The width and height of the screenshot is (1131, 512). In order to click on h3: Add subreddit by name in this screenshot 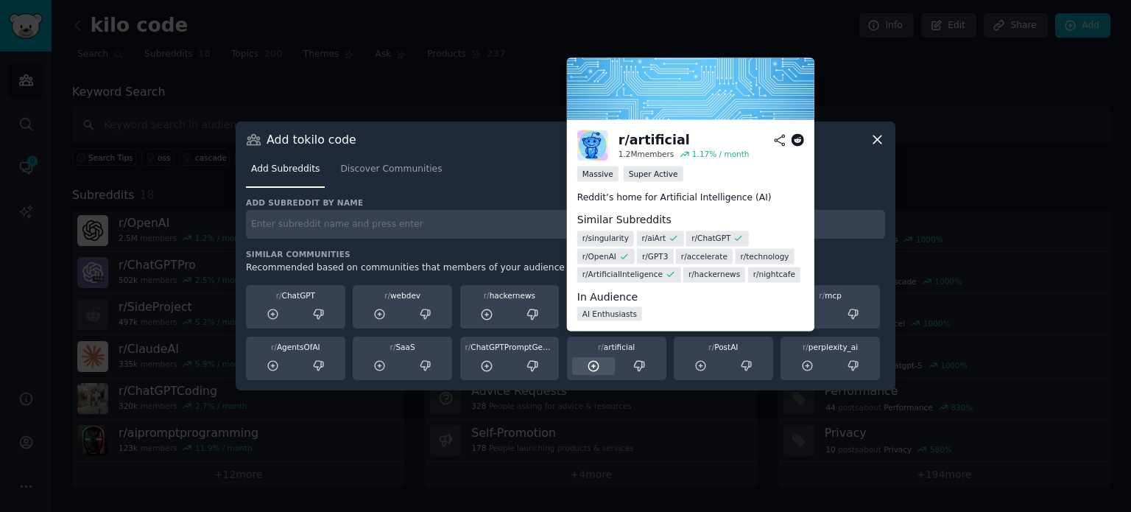, I will do `click(565, 202)`.